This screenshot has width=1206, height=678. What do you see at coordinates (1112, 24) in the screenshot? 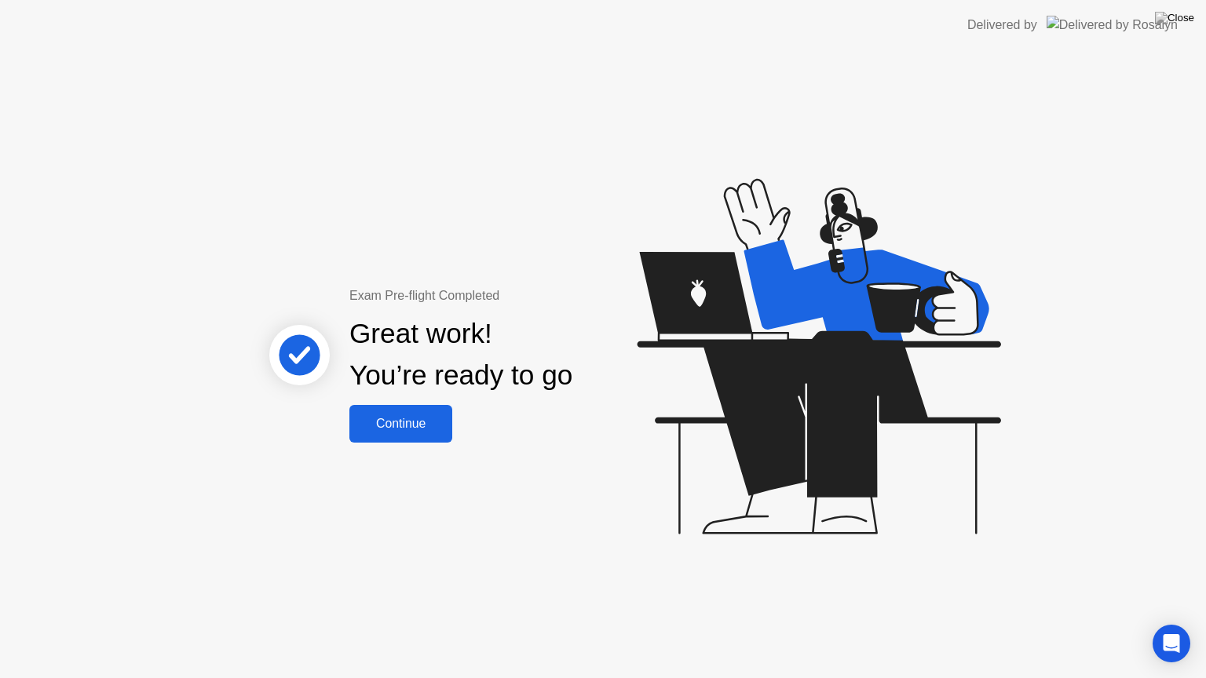
I see `img: Delivered by Rosalyn` at bounding box center [1112, 24].